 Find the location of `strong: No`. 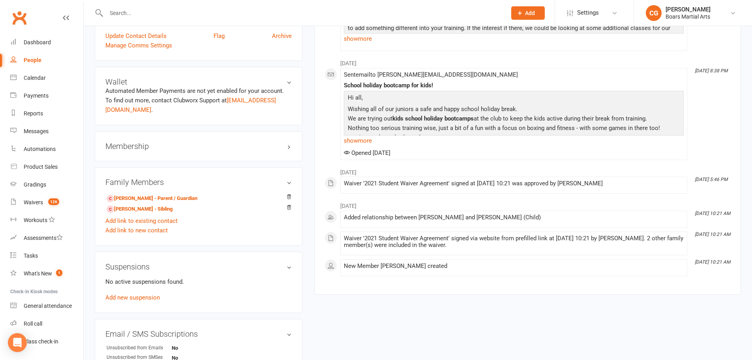

strong: No is located at coordinates (194, 348).